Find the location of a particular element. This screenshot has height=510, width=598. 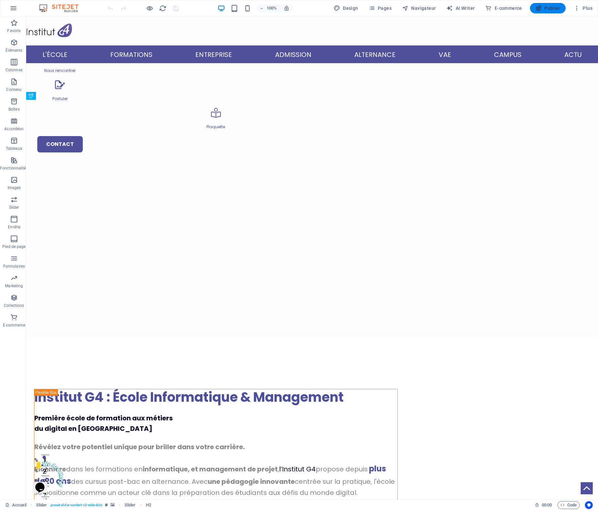

p: Éléments is located at coordinates (14, 50).